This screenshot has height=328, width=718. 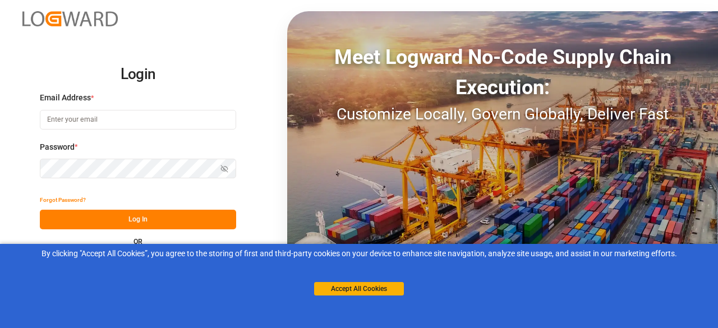 What do you see at coordinates (503, 72) in the screenshot?
I see `div: Meet Logward No-Code Supply Chain Execution:` at bounding box center [503, 72].